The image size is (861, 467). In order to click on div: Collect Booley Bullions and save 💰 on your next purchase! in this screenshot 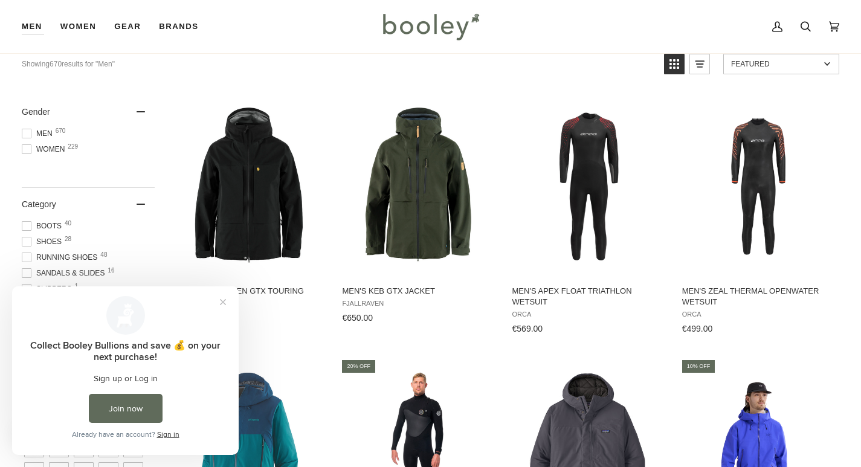, I will do `click(113, 65)`.